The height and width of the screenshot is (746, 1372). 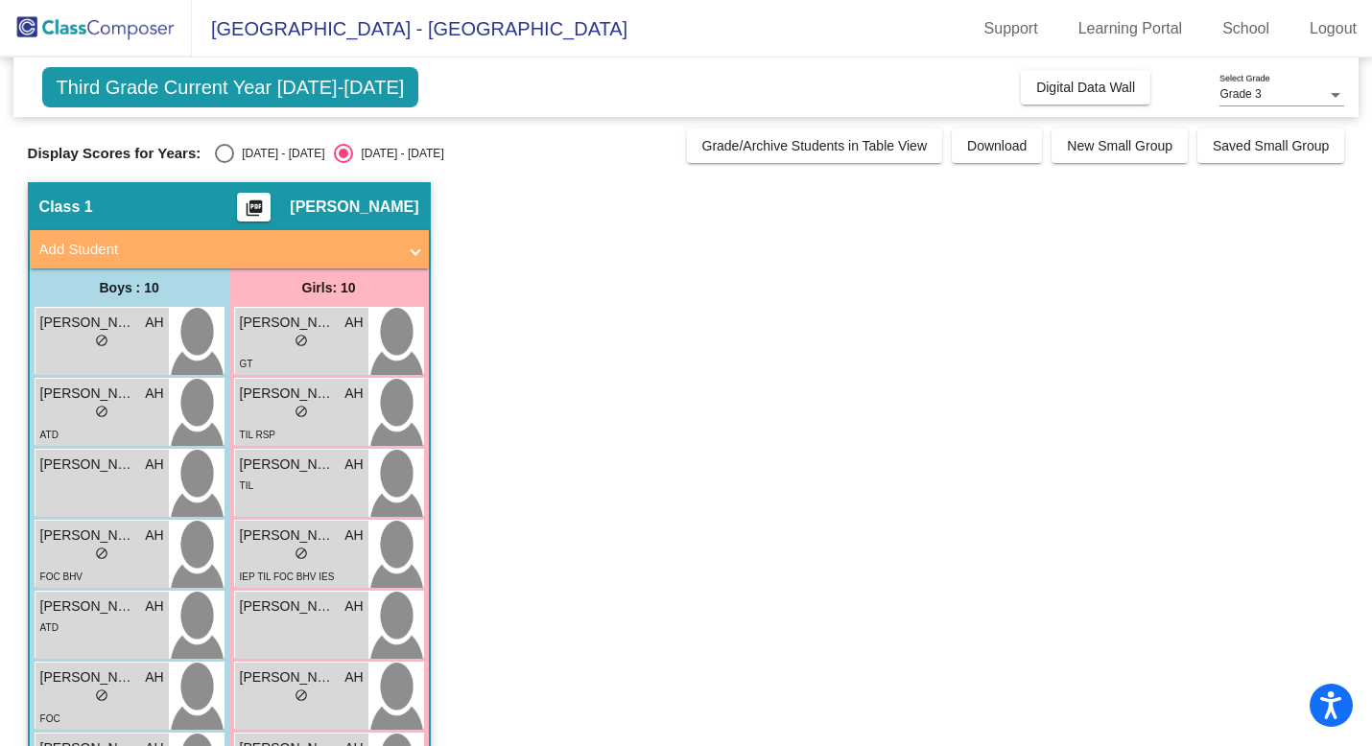 What do you see at coordinates (815, 146) in the screenshot?
I see `button: Grade/Archive Students in Table View` at bounding box center [815, 146].